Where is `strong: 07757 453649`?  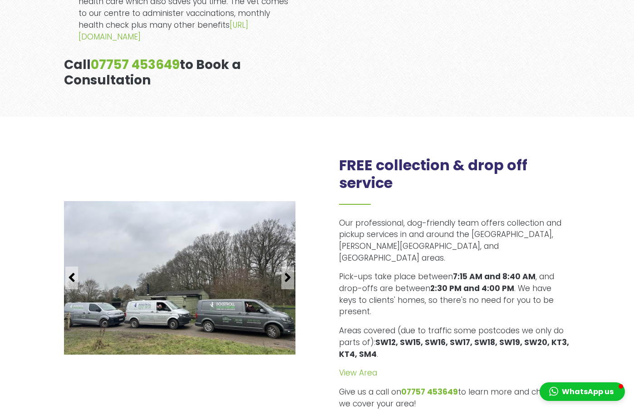
strong: 07757 453649 is located at coordinates (429, 392).